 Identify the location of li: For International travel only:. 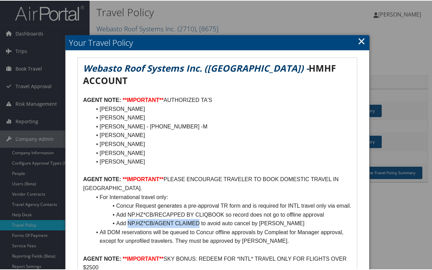
(221, 197).